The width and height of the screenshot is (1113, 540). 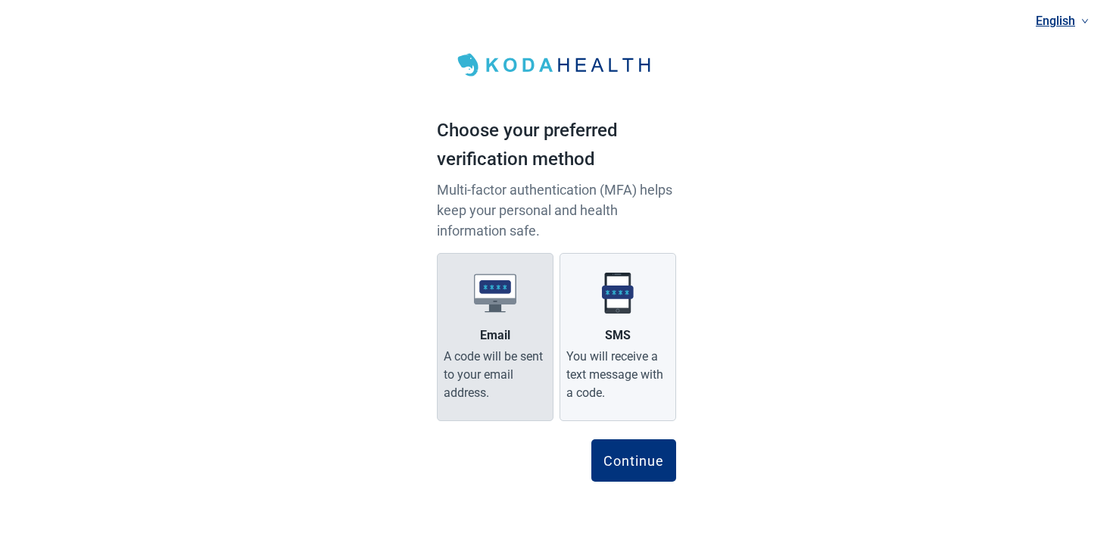 What do you see at coordinates (557, 148) in the screenshot?
I see `h1: Choose your preferred verification method` at bounding box center [557, 148].